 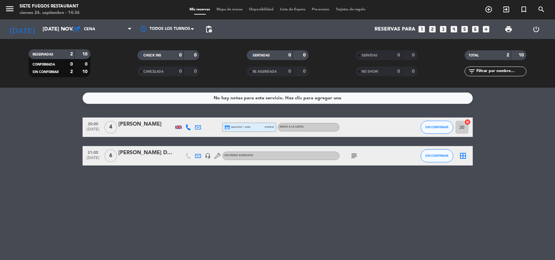 What do you see at coordinates (395, 29) in the screenshot?
I see `span: Reservas para` at bounding box center [395, 29].